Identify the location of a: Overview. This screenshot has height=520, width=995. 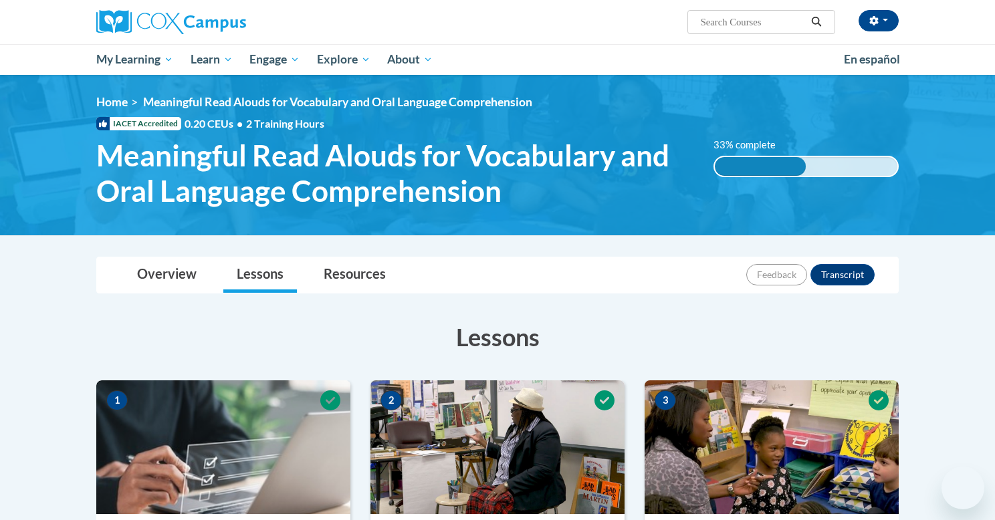
(166, 275).